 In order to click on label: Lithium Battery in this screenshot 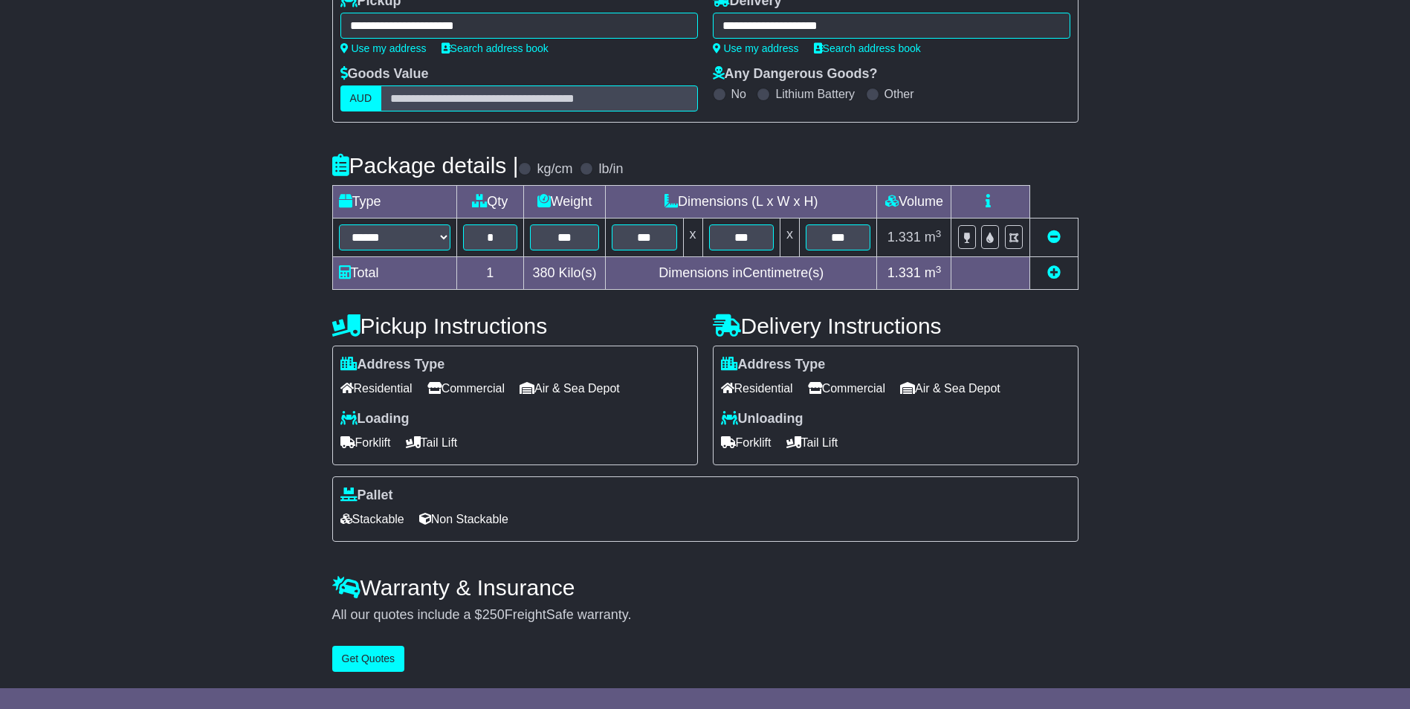, I will do `click(815, 94)`.